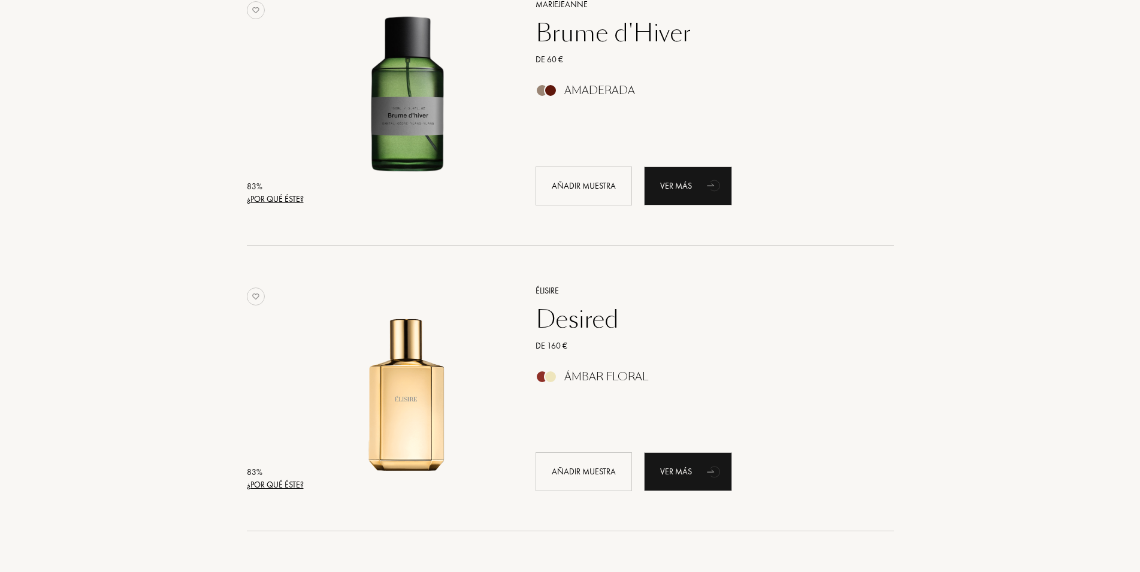 The width and height of the screenshot is (1140, 572). Describe the element at coordinates (701, 33) in the screenshot. I see `a: Brume d'Hiver` at that location.